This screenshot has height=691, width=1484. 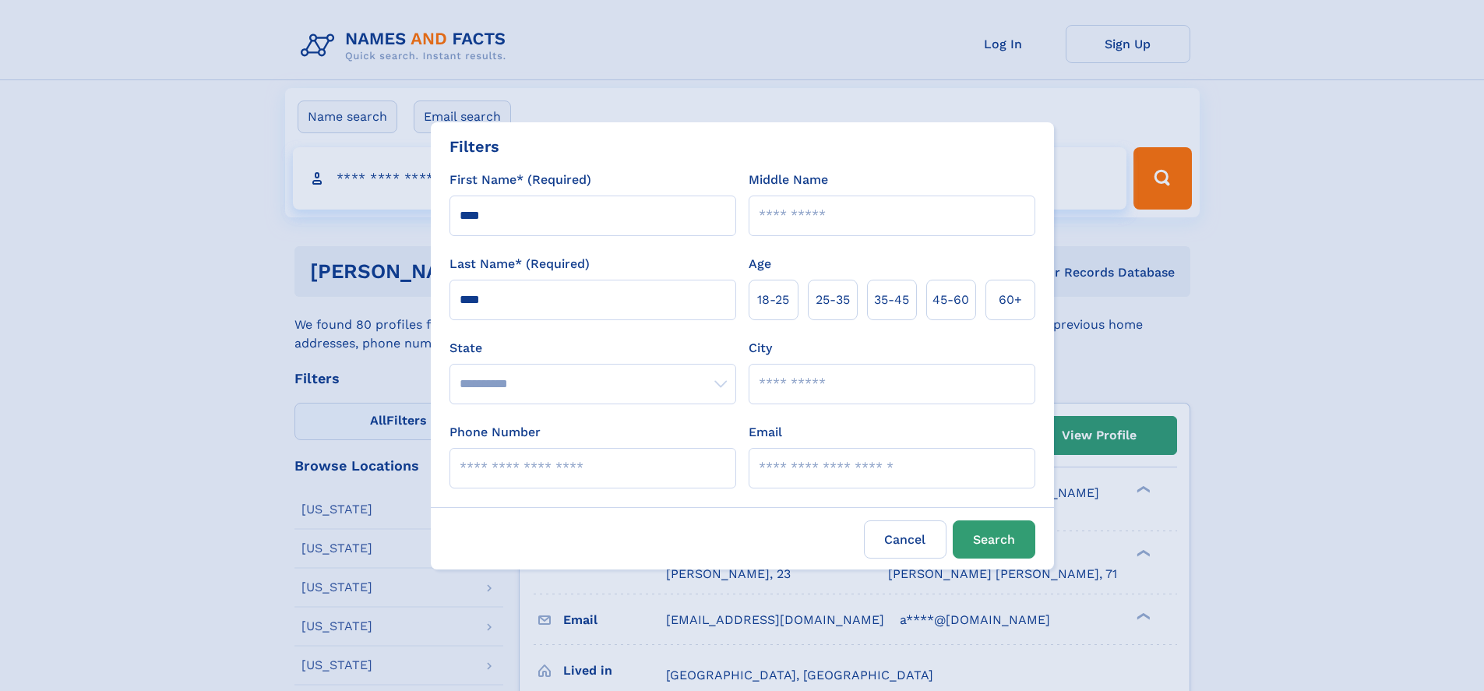 What do you see at coordinates (773, 300) in the screenshot?
I see `span: 18‑25` at bounding box center [773, 300].